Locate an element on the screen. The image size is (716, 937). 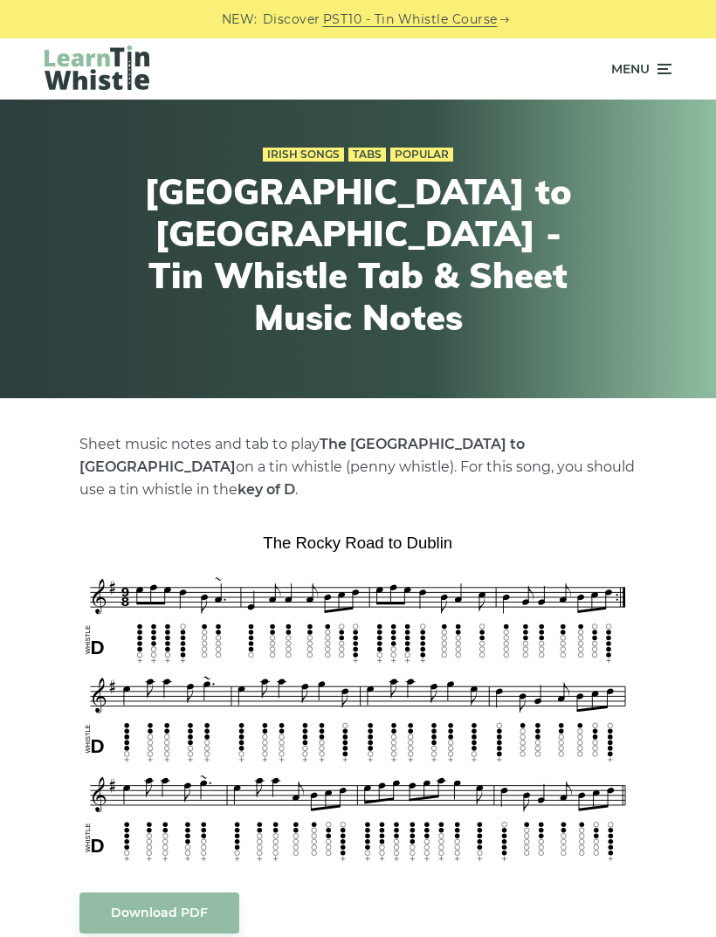
a: Download PDF is located at coordinates (159, 913).